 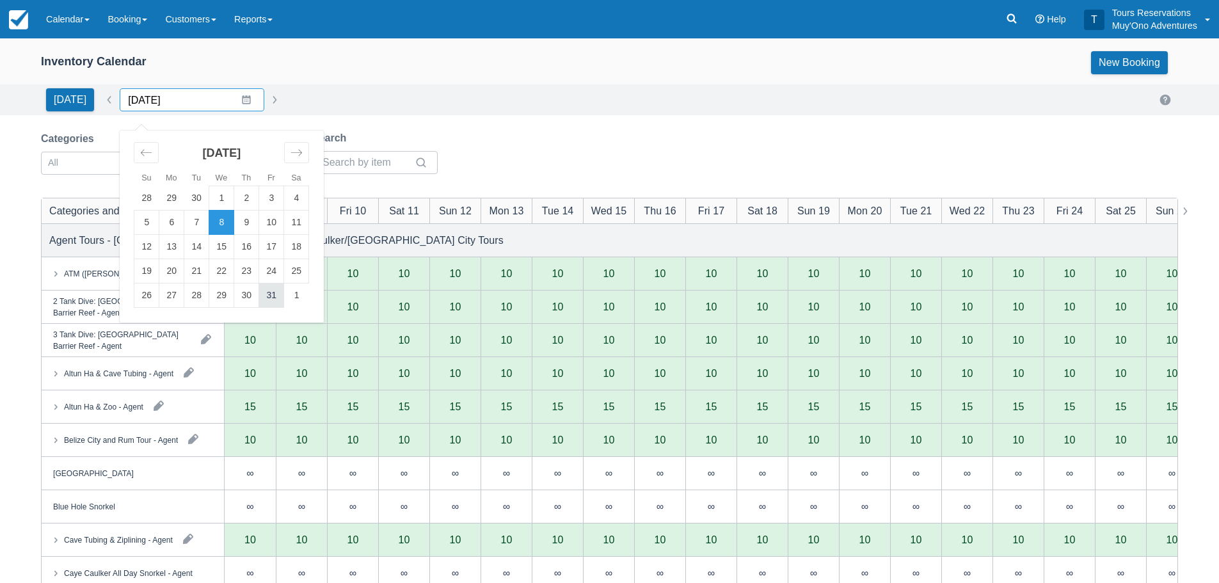 I want to click on td: Friday, October 3, 2025, so click(x=271, y=198).